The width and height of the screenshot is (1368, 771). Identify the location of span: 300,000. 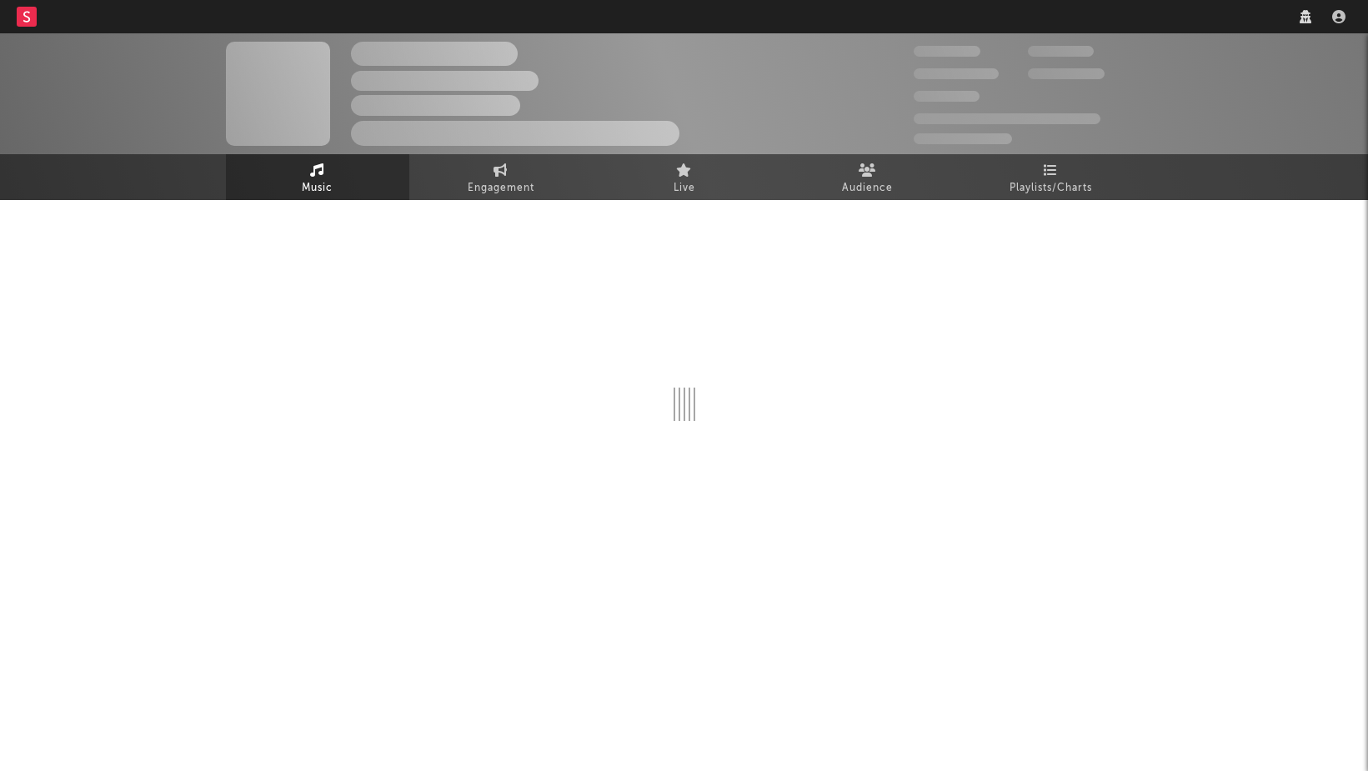
(947, 51).